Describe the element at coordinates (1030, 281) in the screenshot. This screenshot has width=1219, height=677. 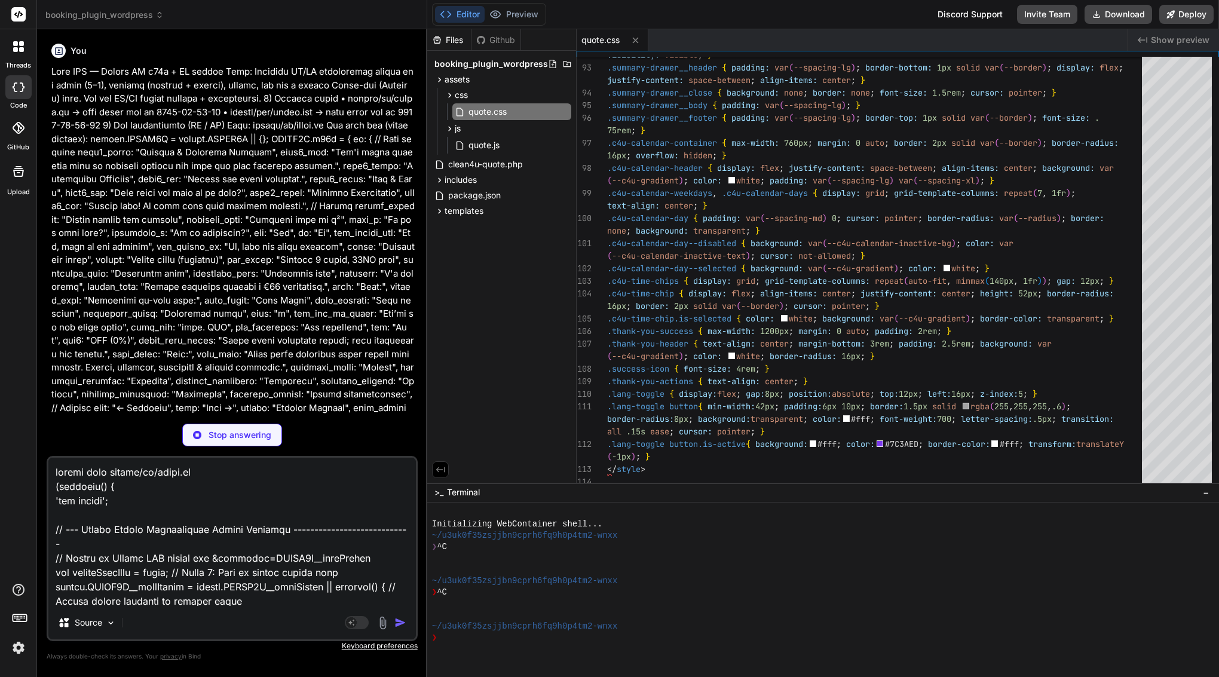
I see `span: 1fr` at that location.